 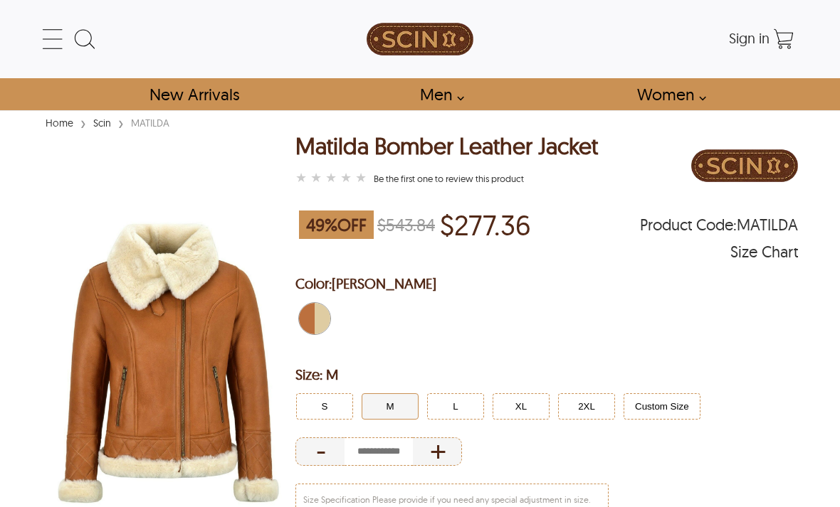 I want to click on label: 3 rating, so click(x=331, y=178).